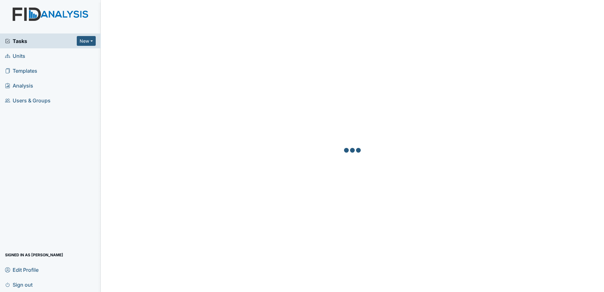 The image size is (604, 292). I want to click on button: New, so click(86, 41).